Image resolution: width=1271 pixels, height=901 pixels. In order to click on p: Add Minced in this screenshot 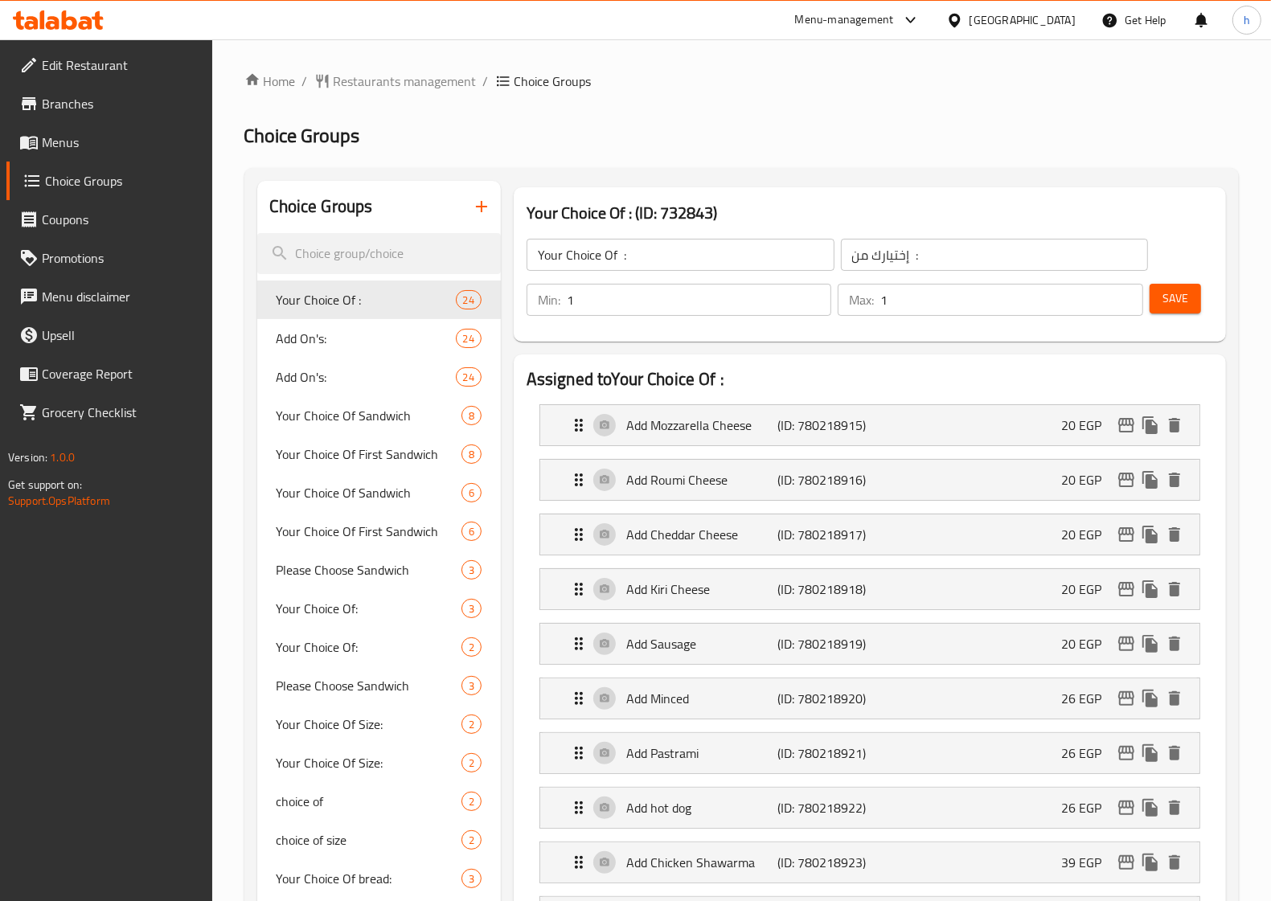, I will do `click(702, 699)`.